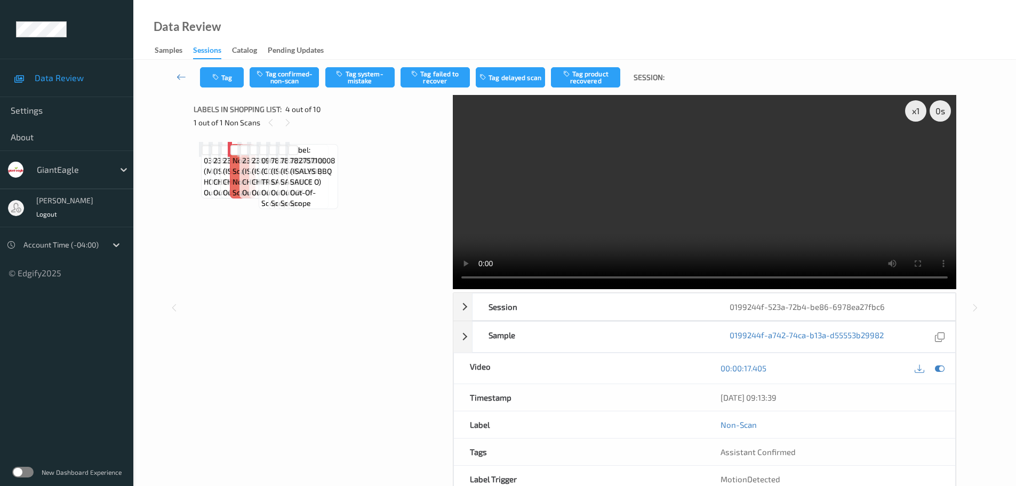 The height and width of the screenshot is (486, 1016). What do you see at coordinates (758, 452) in the screenshot?
I see `span: Assistant Confirmed` at bounding box center [758, 452].